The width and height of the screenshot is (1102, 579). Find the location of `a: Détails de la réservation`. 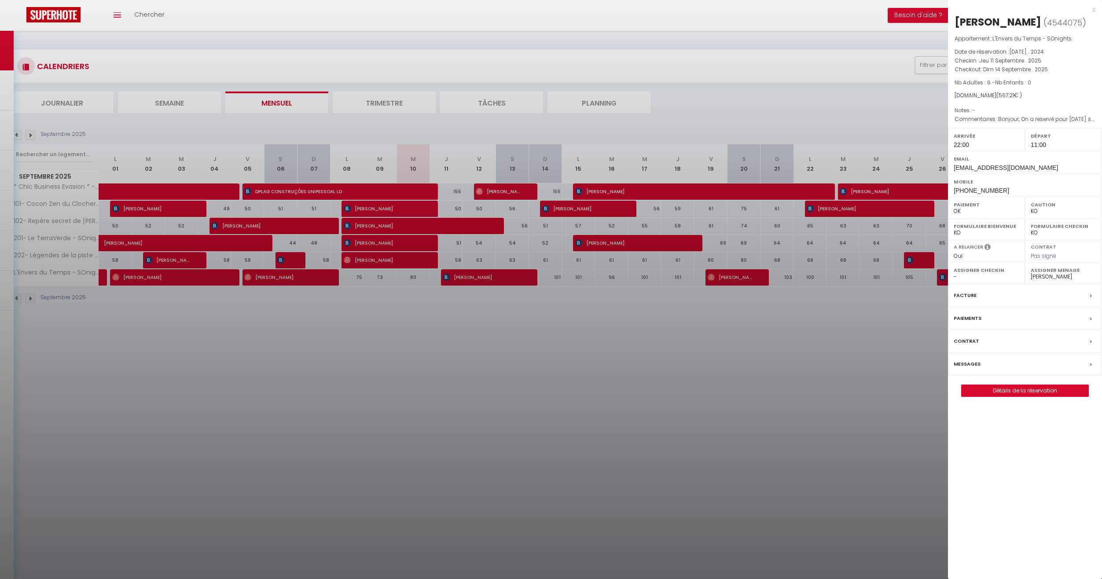

a: Détails de la réservation is located at coordinates (1025, 391).